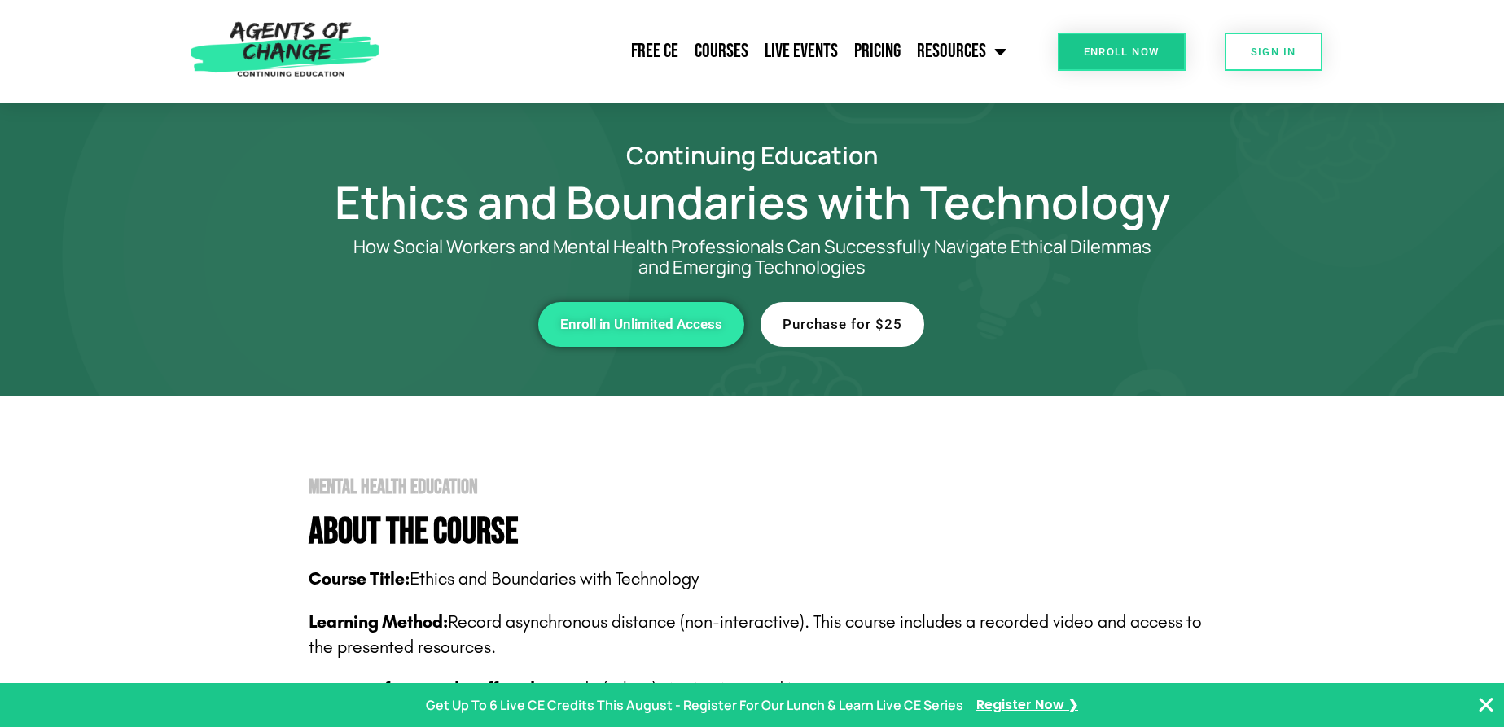 The image size is (1504, 727). Describe the element at coordinates (1274, 51) in the screenshot. I see `a: SIGN IN` at that location.